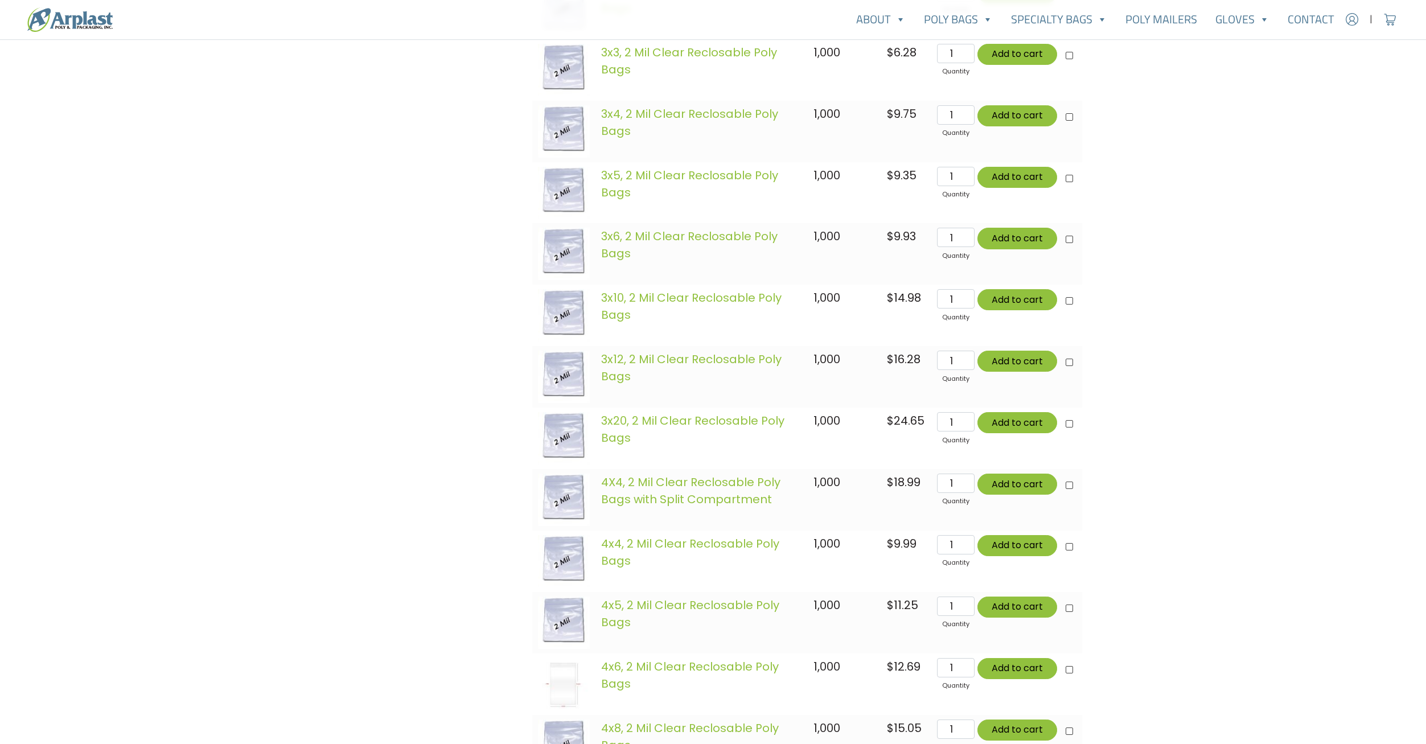  I want to click on a: Poly Mailers, so click(1161, 19).